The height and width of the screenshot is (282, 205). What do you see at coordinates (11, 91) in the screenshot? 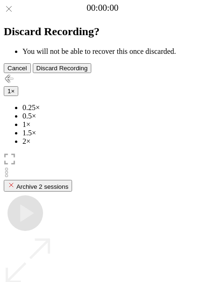
I see `button: 1×` at bounding box center [11, 91].